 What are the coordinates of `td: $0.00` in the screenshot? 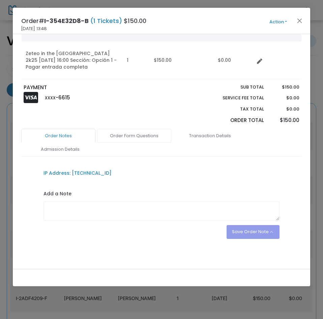 It's located at (234, 60).